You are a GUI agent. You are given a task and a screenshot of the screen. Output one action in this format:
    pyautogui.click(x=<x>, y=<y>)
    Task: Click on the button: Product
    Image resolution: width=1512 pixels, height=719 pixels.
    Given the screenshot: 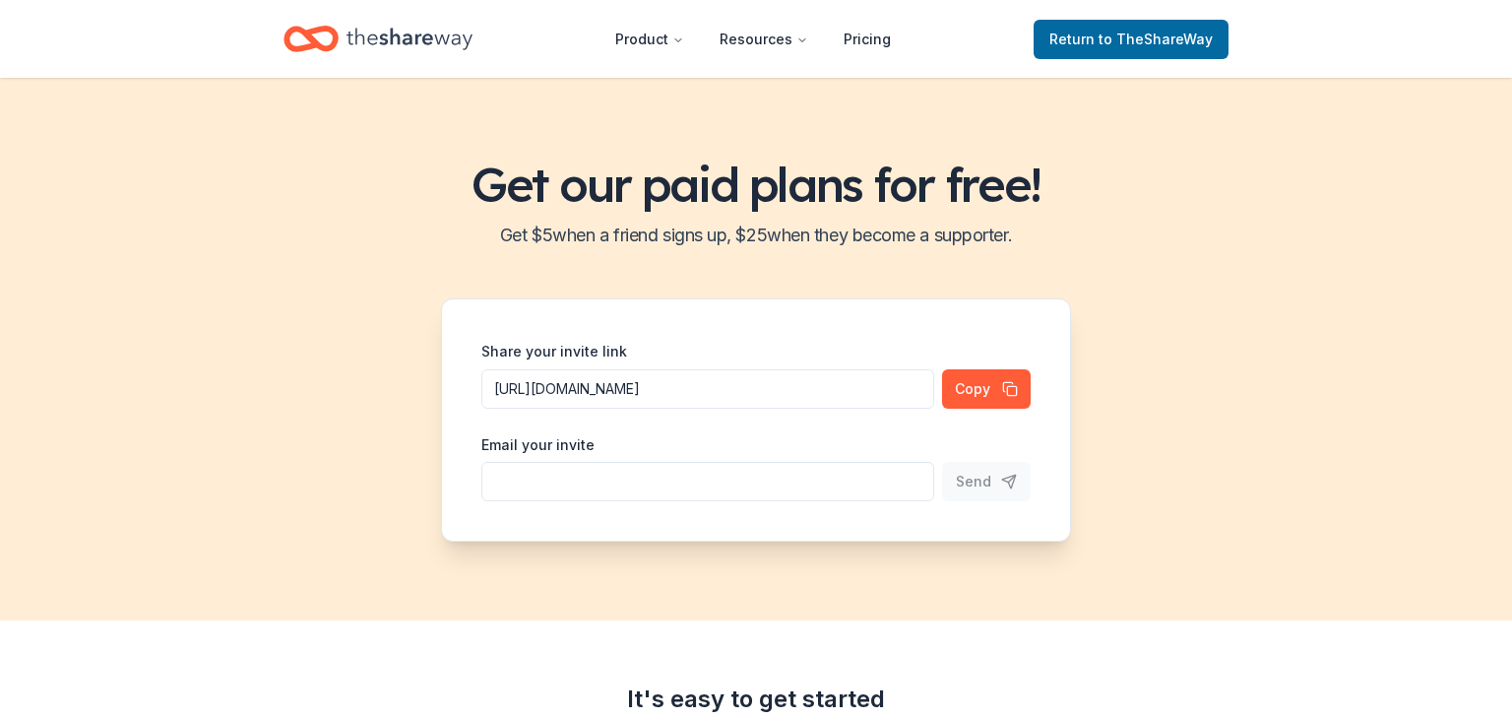 What is the action you would take?
    pyautogui.click(x=650, y=39)
    